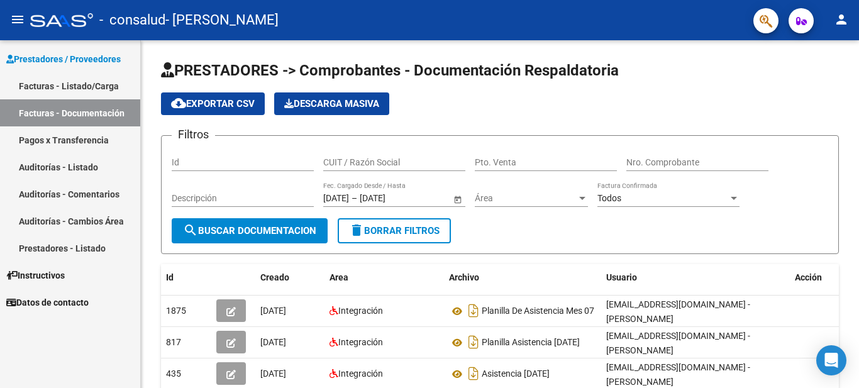  Describe the element at coordinates (339, 277) in the screenshot. I see `span: Area` at that location.